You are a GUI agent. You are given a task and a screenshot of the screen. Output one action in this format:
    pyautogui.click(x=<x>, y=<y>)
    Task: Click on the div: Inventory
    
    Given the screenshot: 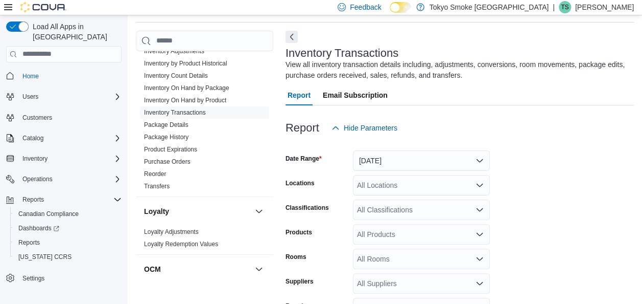 What is the action you would take?
    pyautogui.click(x=204, y=121)
    